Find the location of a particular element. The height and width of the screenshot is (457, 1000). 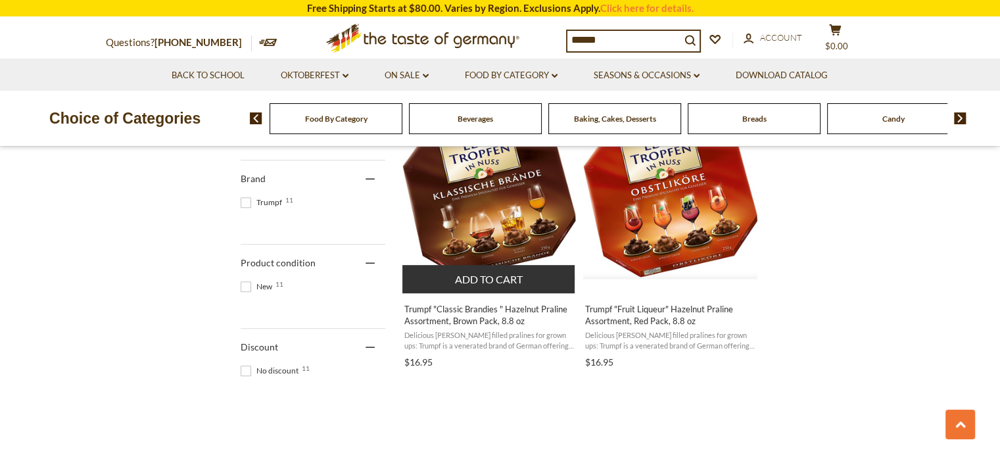

img: previous arrow is located at coordinates (256, 118).